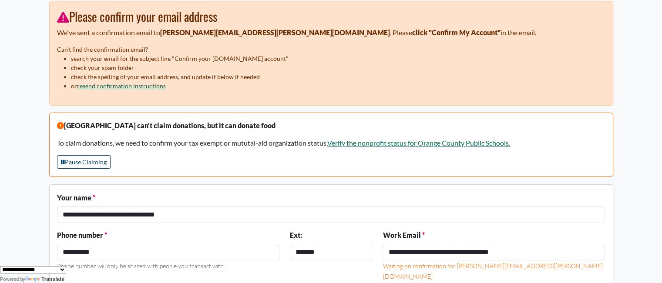 The height and width of the screenshot is (283, 662). I want to click on strong: click "Confirm My Account", so click(456, 32).